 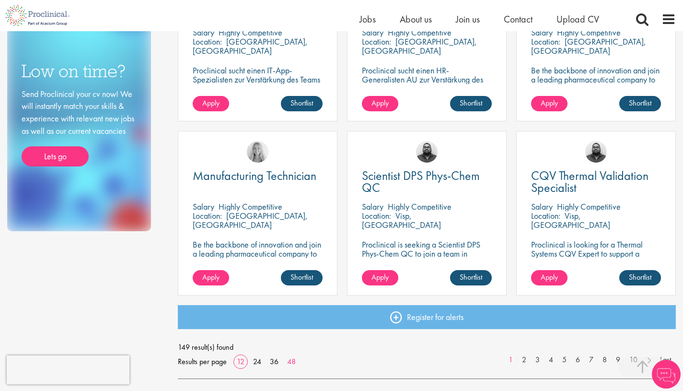 What do you see at coordinates (468, 19) in the screenshot?
I see `span: Join us` at bounding box center [468, 19].